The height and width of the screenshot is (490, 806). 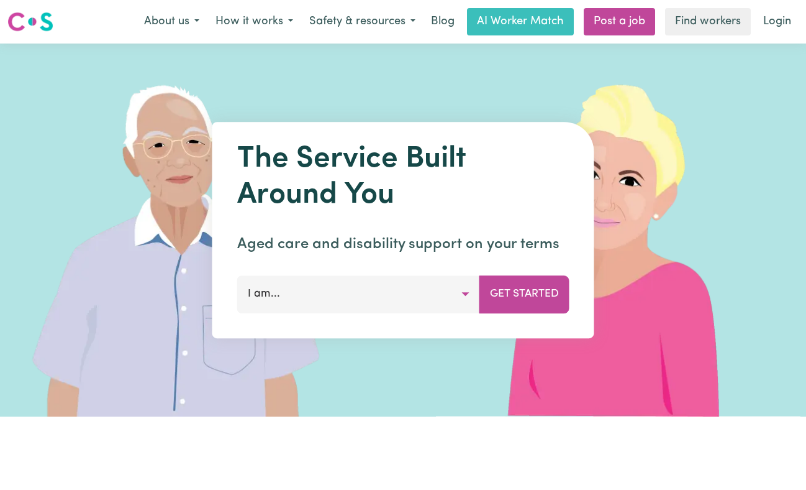 I want to click on a: Find workers, so click(x=708, y=22).